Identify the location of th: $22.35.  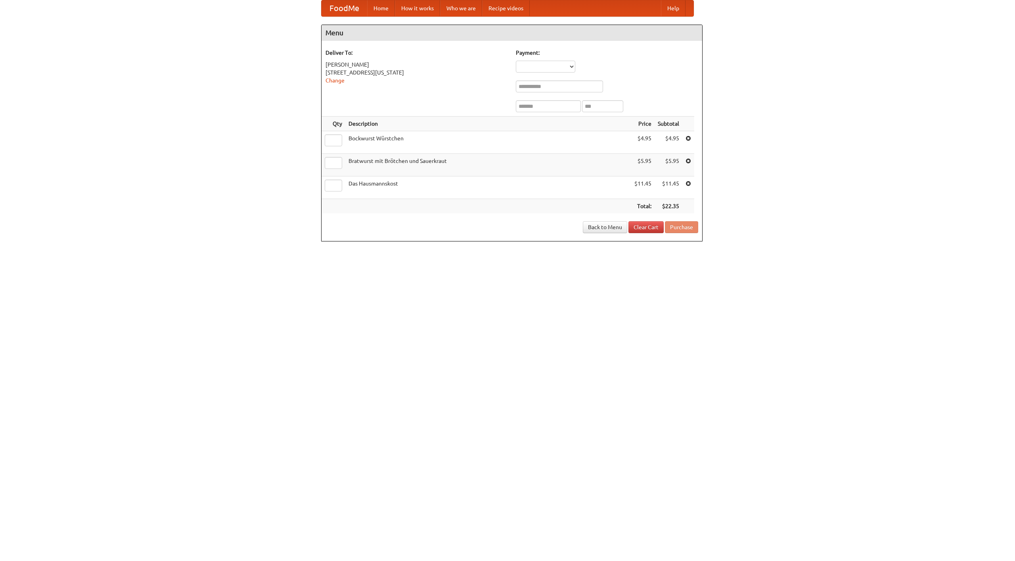
(669, 206).